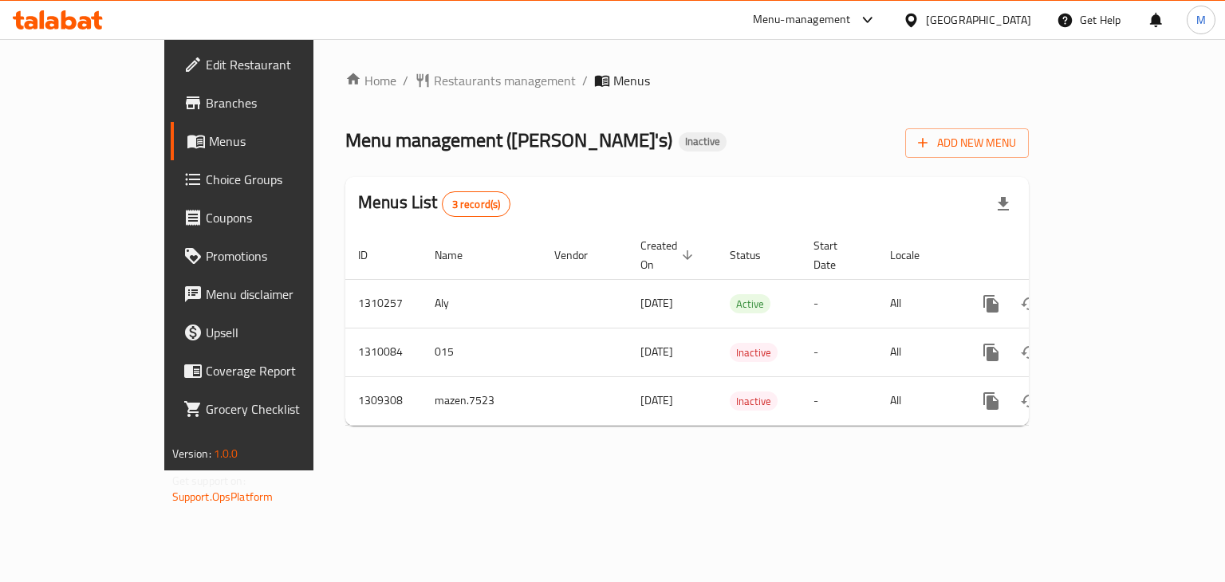 The width and height of the screenshot is (1225, 582). I want to click on a: Edit Restaurant, so click(270, 65).